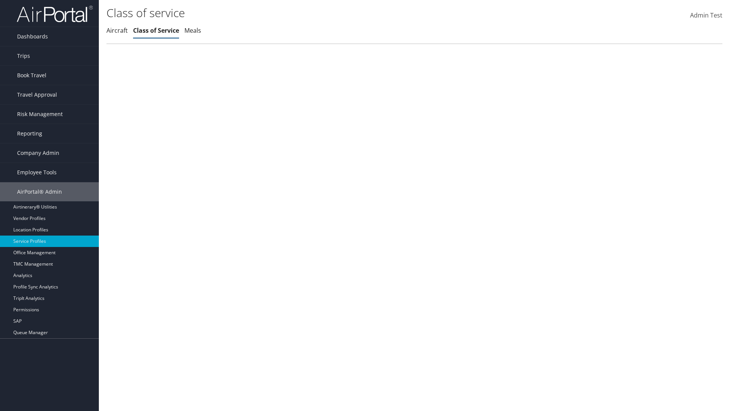 The width and height of the screenshot is (730, 411). Describe the element at coordinates (38, 153) in the screenshot. I see `span: Company Admin` at that location.